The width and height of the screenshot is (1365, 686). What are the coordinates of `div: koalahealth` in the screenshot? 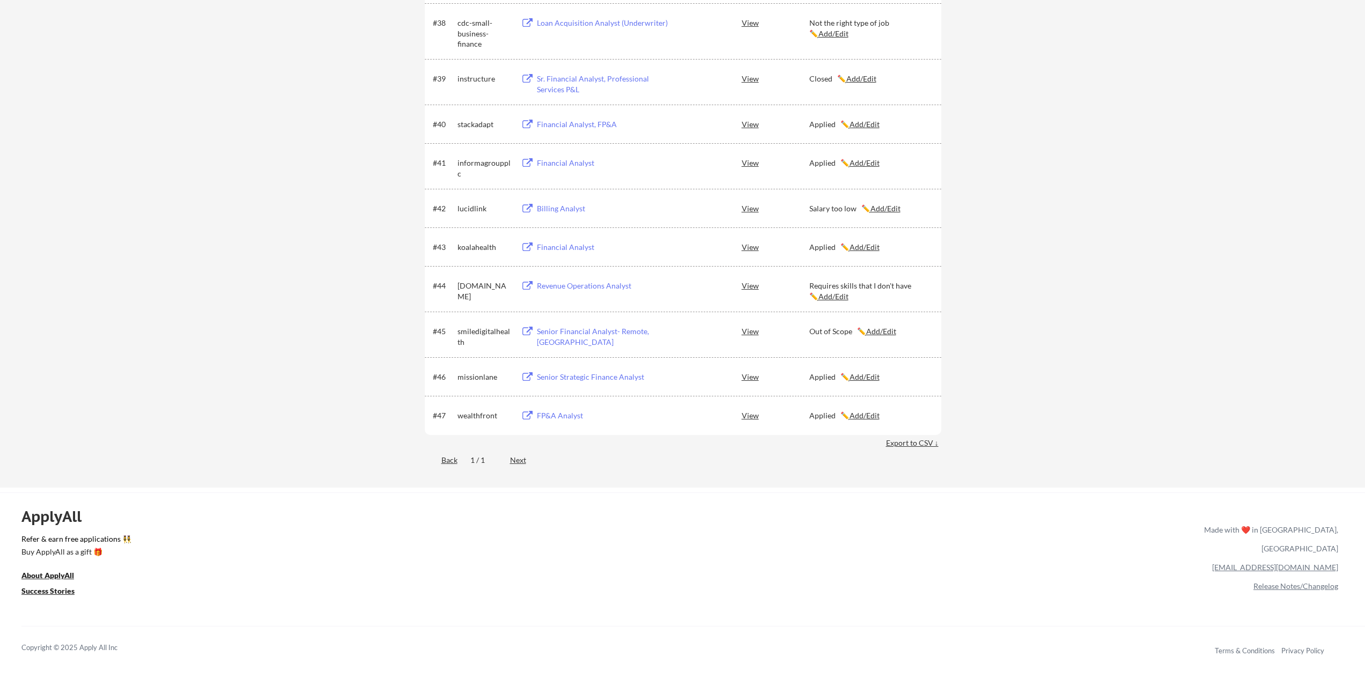 It's located at (484, 247).